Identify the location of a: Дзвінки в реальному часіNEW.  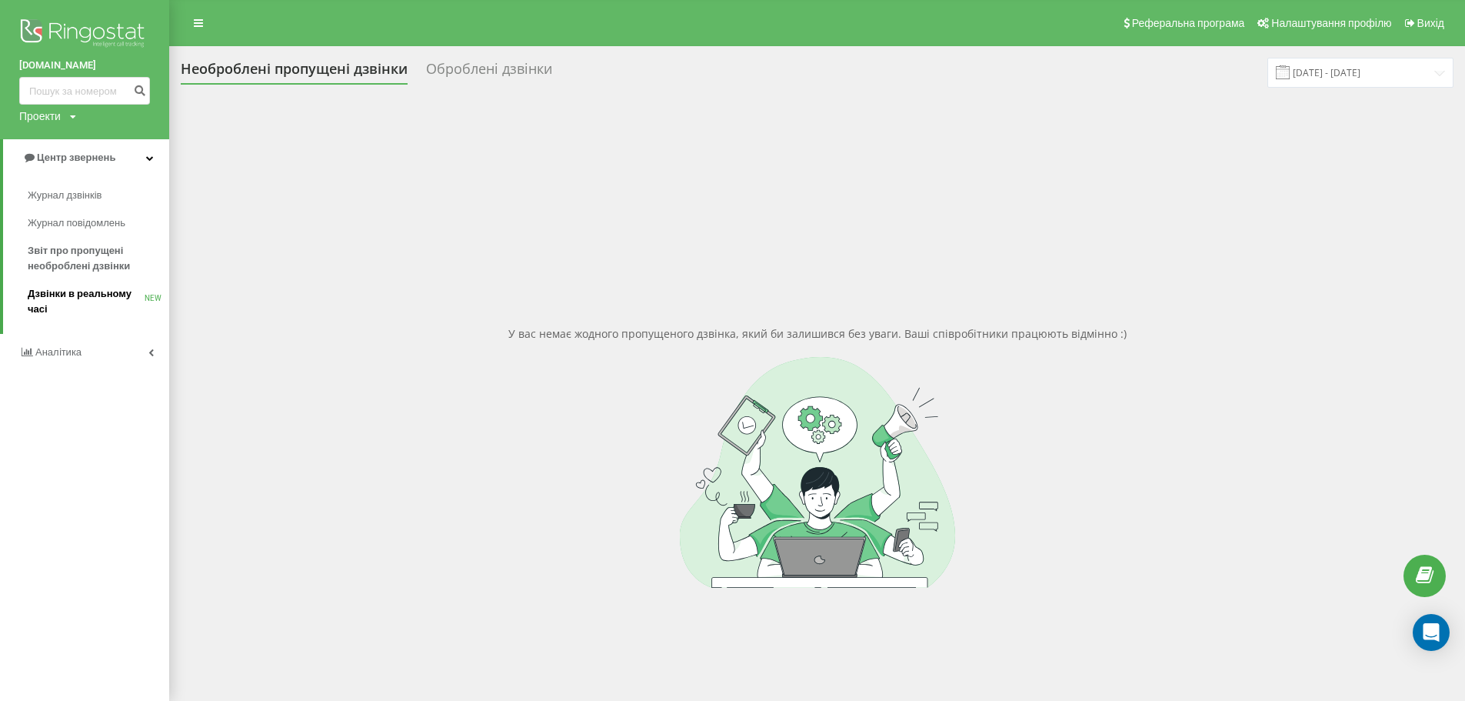
(98, 302).